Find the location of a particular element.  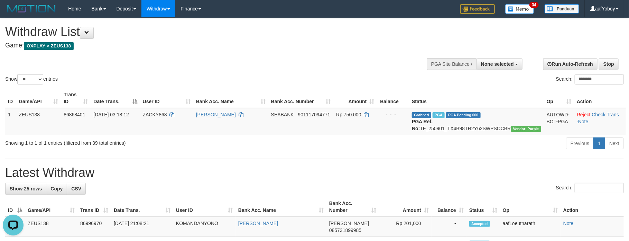

span: Accepted is located at coordinates (479, 223).